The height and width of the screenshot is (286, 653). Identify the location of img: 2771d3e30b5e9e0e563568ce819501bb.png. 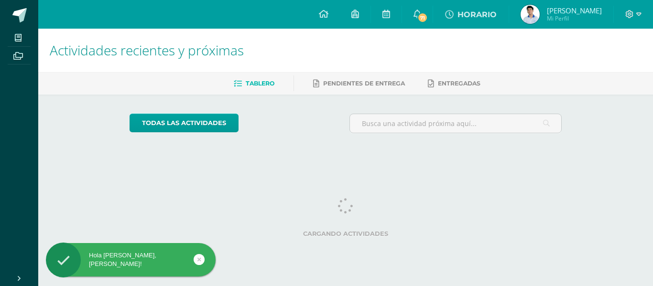
(530, 14).